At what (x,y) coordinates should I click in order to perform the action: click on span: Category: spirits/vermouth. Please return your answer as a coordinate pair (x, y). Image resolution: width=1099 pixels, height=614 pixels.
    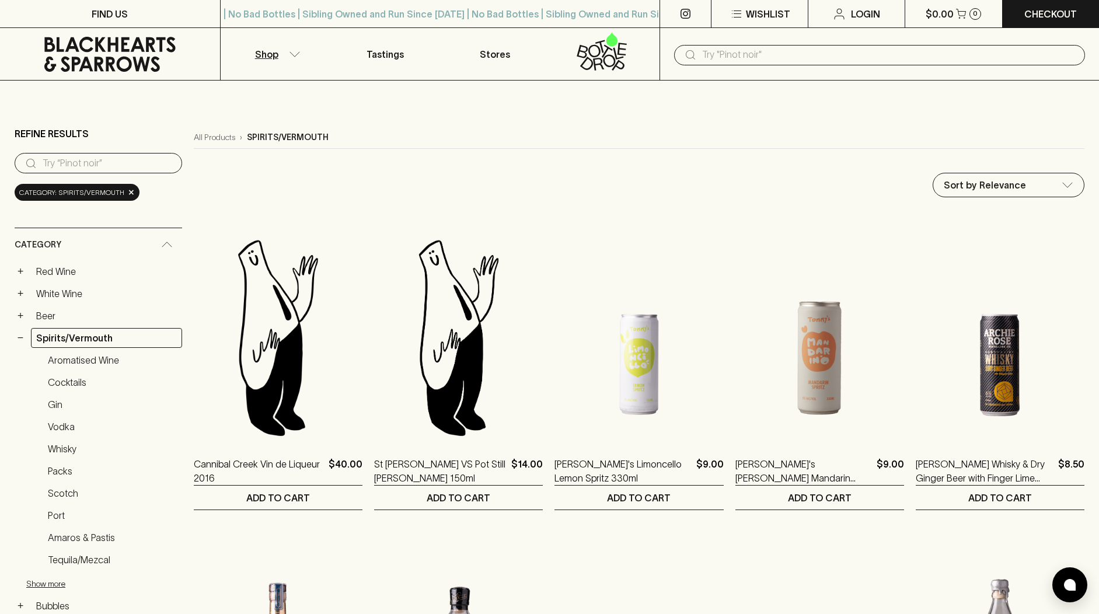
    Looking at the image, I should click on (72, 193).